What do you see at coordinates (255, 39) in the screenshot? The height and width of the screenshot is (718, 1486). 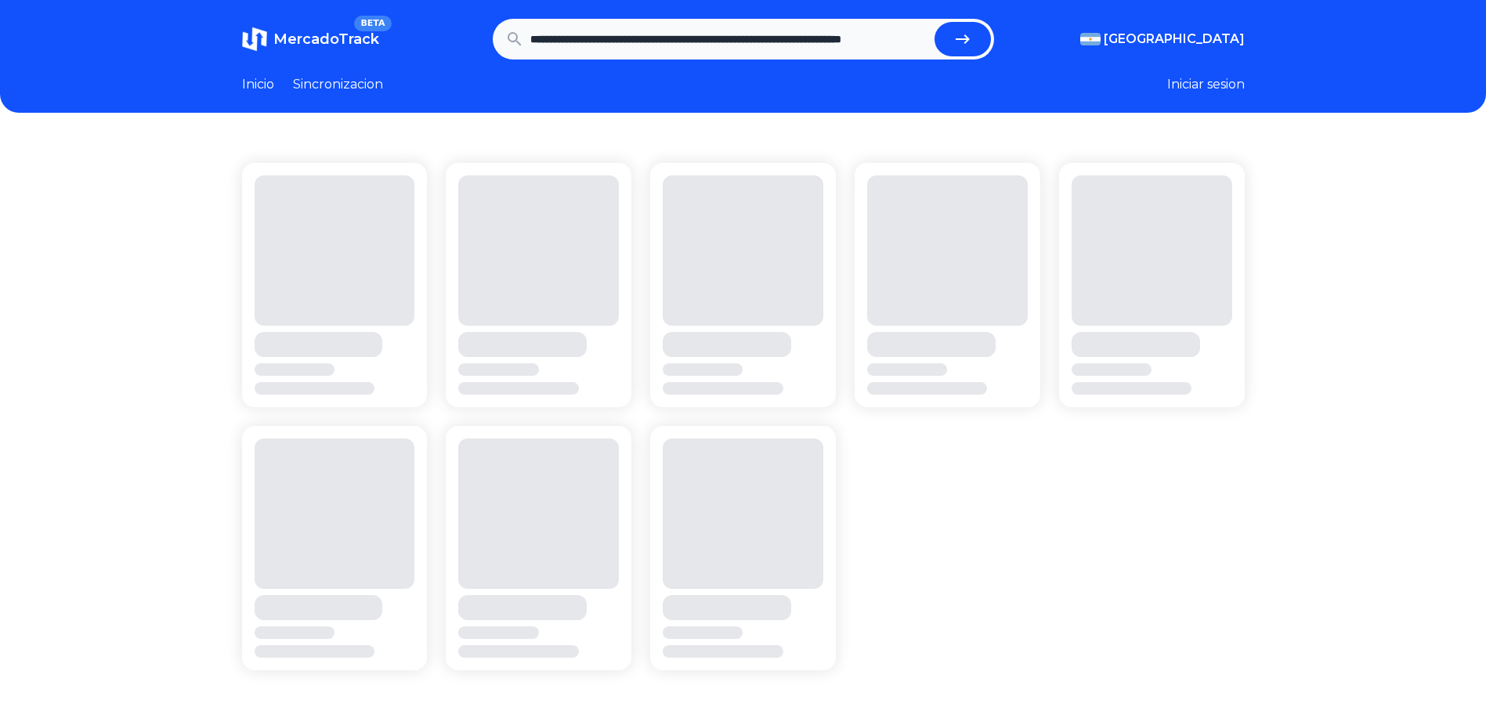 I see `img: MercadoTrack` at bounding box center [255, 39].